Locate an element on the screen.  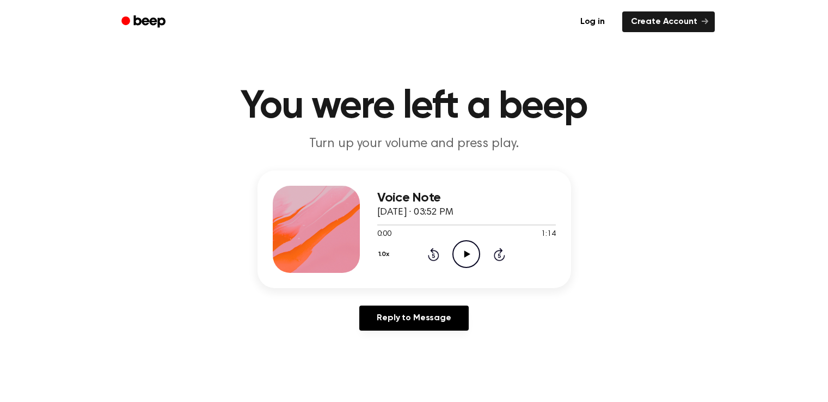
h3: Voice Note is located at coordinates (466, 198).